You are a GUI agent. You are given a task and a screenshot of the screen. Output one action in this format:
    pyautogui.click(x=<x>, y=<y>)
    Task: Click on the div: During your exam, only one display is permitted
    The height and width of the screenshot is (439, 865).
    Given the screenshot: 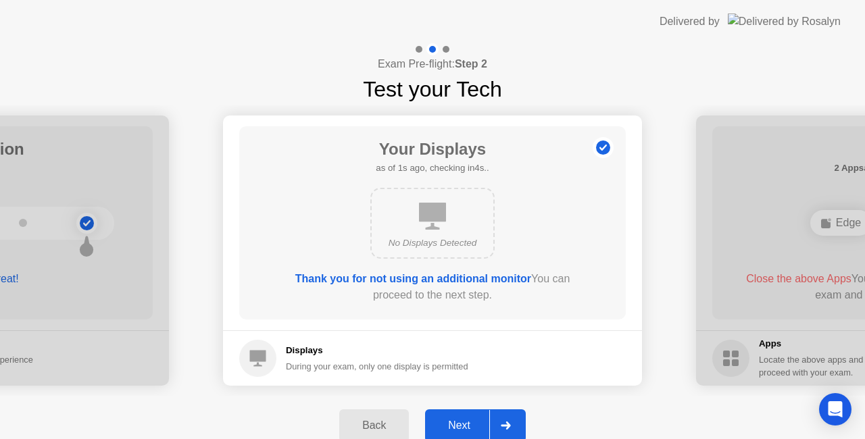 What is the action you would take?
    pyautogui.click(x=377, y=366)
    